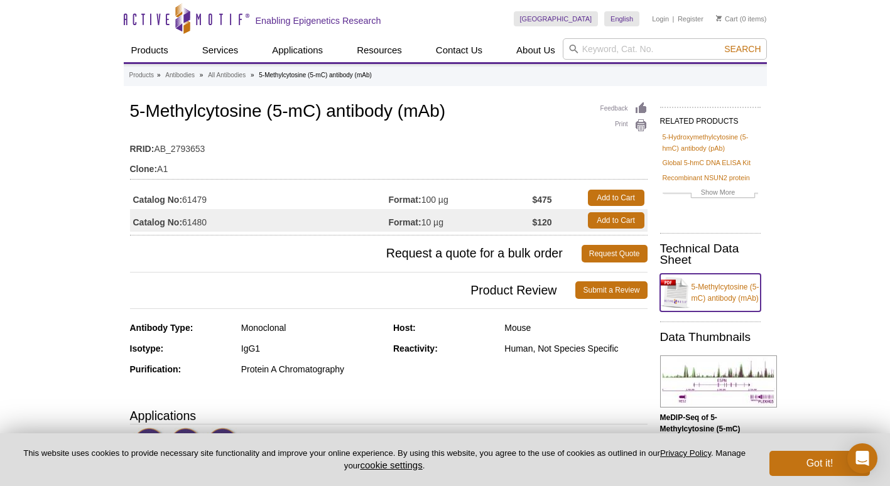  Describe the element at coordinates (379, 50) in the screenshot. I see `a: Resources` at that location.